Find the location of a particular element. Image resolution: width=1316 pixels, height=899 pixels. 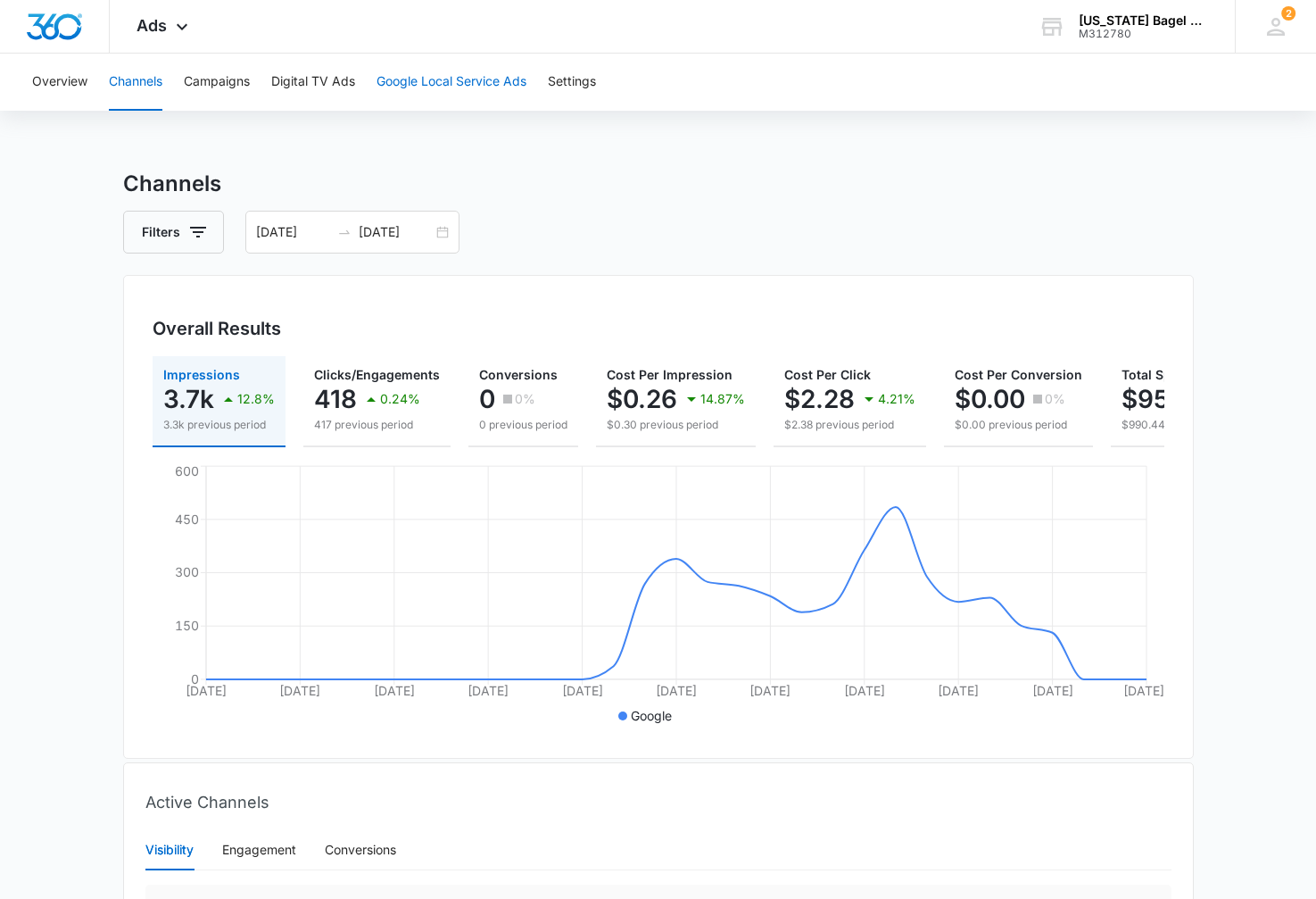

p: 14.87% is located at coordinates (723, 399).